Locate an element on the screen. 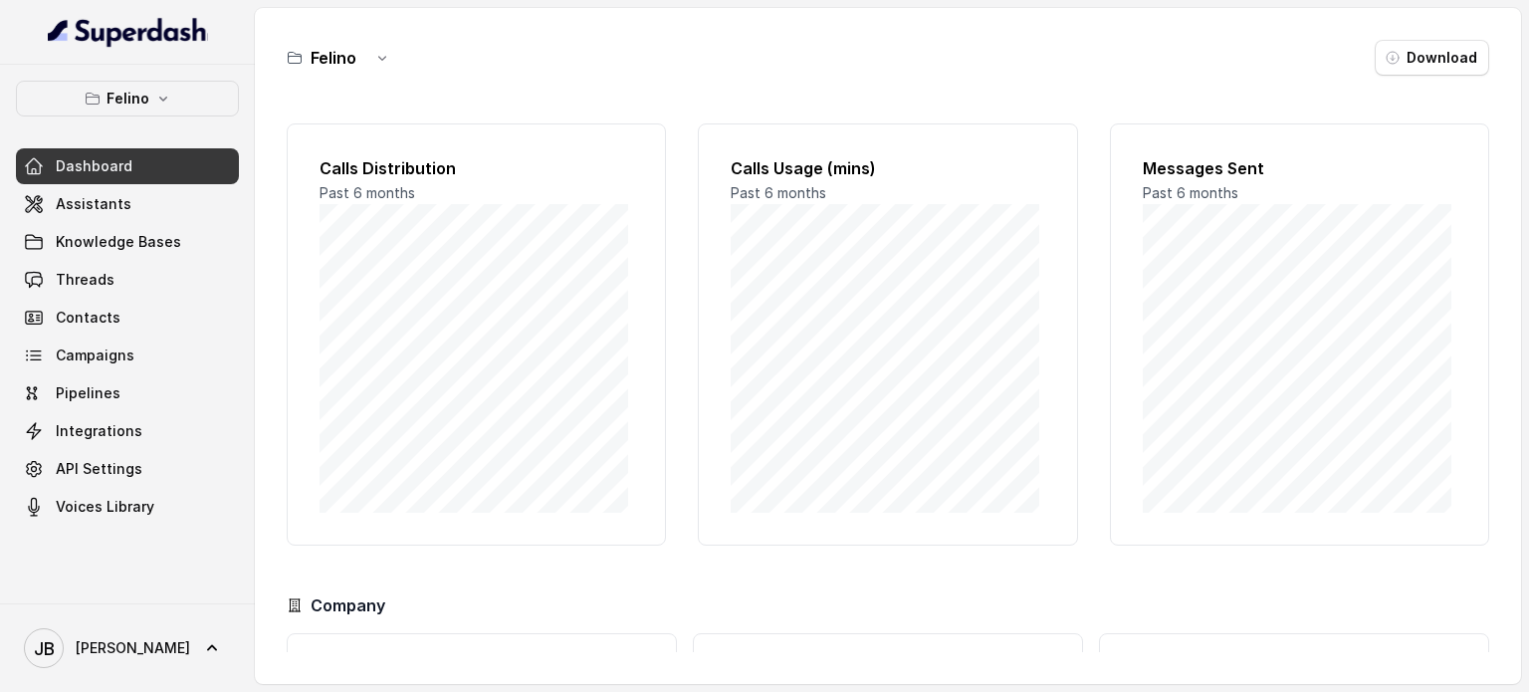 The width and height of the screenshot is (1529, 692). span: Integrations is located at coordinates (99, 431).